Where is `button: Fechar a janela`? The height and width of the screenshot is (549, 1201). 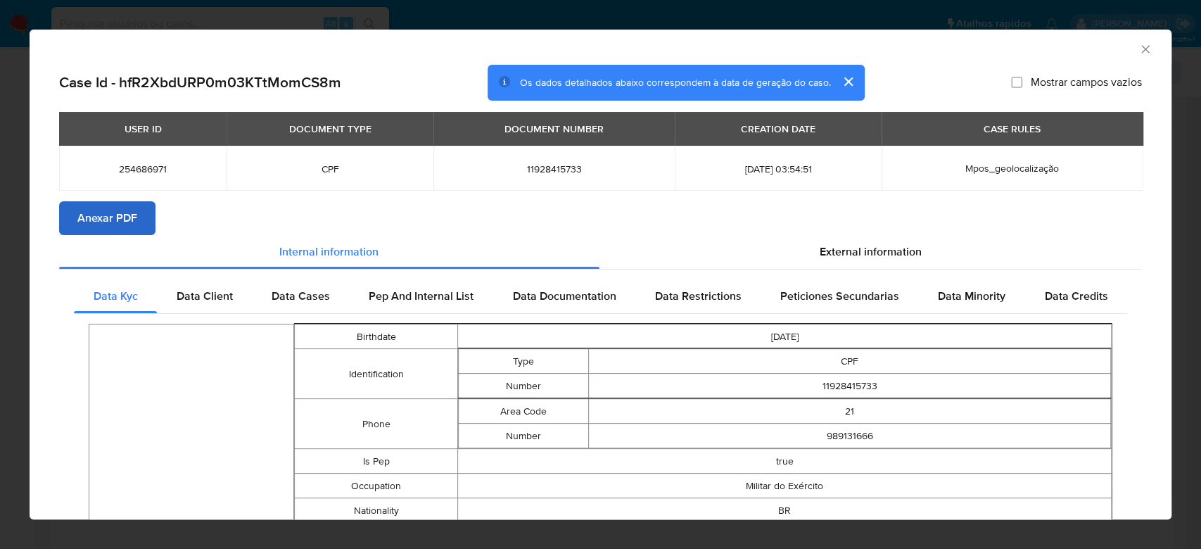 button: Fechar a janela is located at coordinates (1145, 49).